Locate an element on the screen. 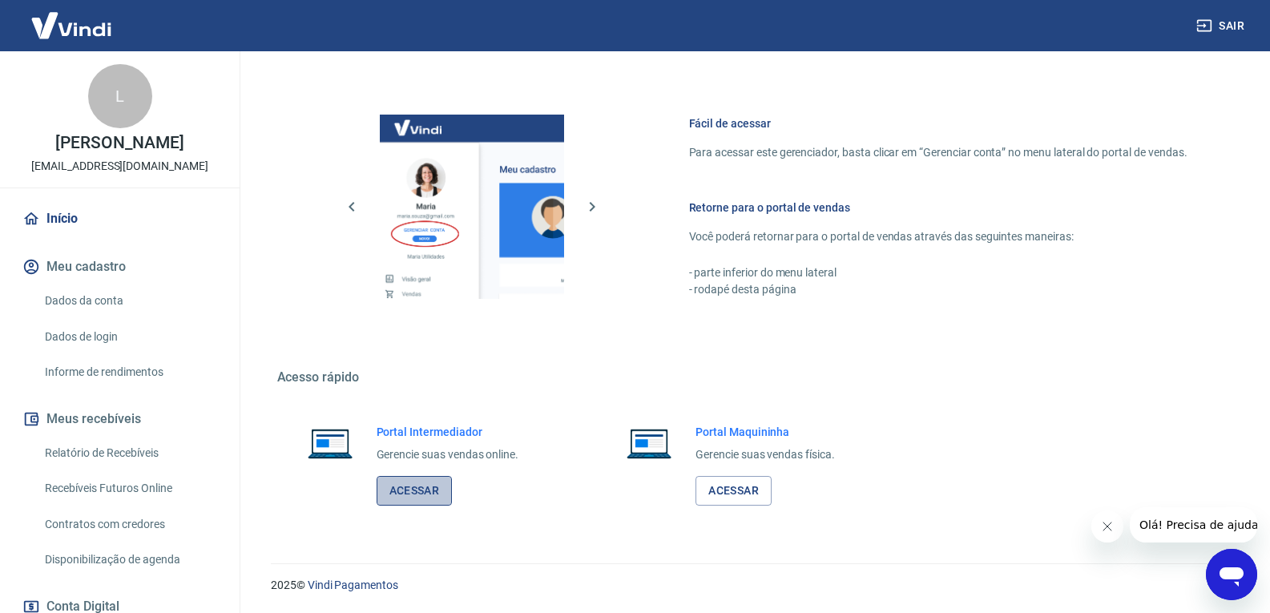 The image size is (1270, 613). p: Você poderá retornar para o portal de vendas através das seguintes maneiras: is located at coordinates (939, 236).